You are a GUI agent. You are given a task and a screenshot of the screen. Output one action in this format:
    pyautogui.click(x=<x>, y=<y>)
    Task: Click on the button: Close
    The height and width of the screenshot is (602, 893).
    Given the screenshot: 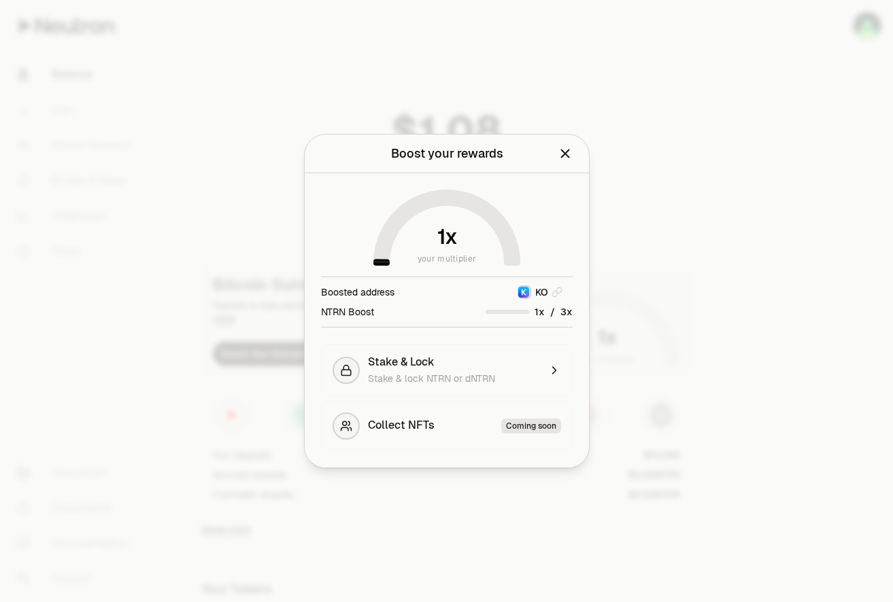 What is the action you would take?
    pyautogui.click(x=565, y=154)
    